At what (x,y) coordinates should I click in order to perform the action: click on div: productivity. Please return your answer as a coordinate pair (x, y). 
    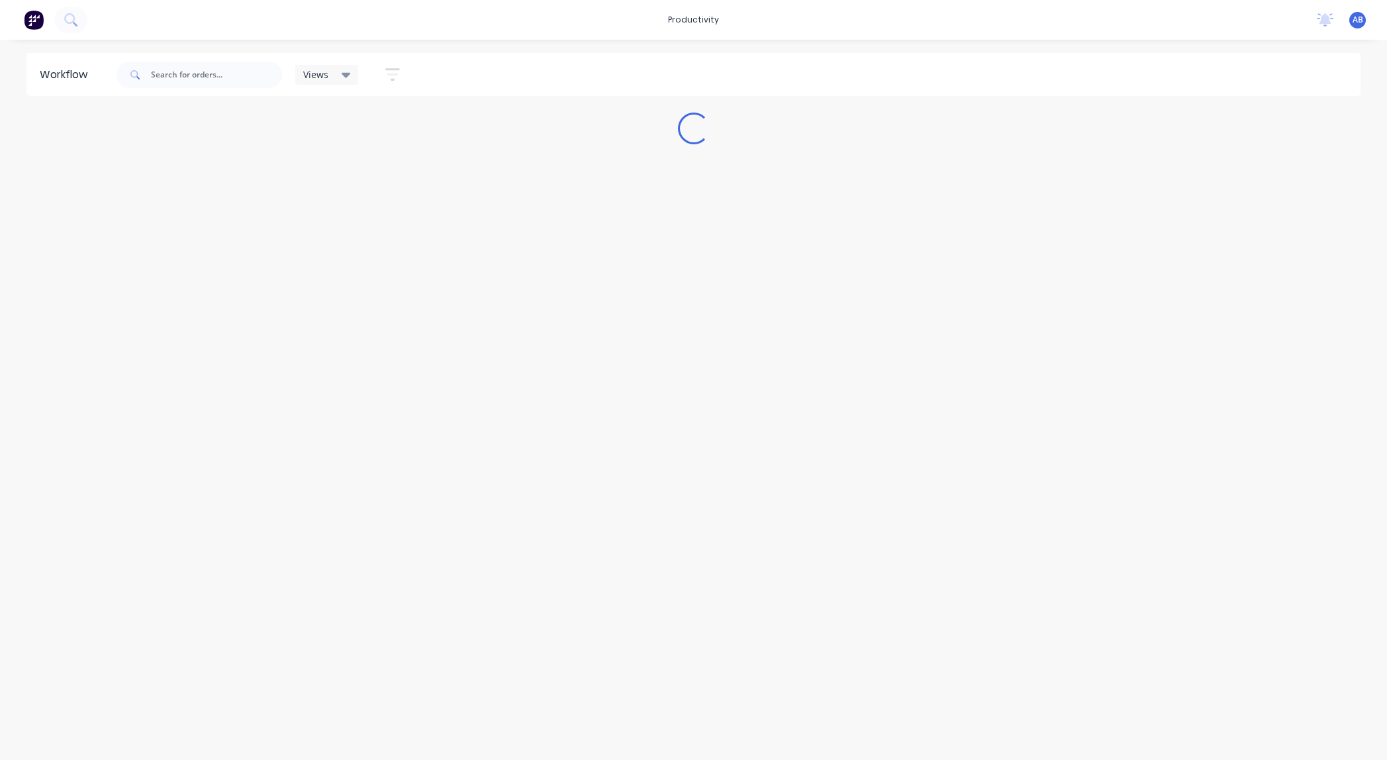
    Looking at the image, I should click on (693, 20).